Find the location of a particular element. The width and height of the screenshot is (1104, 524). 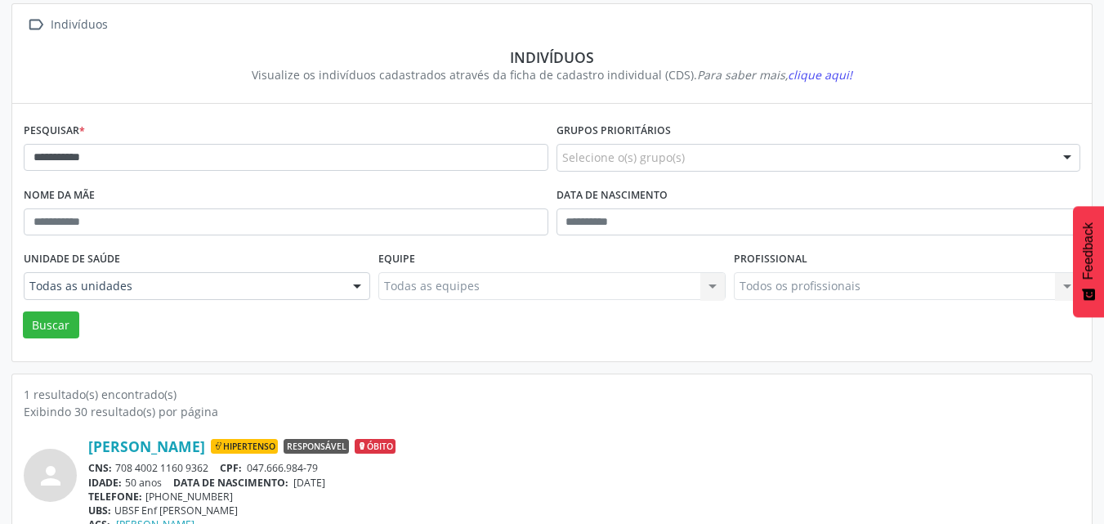

label: Nome da mãe is located at coordinates (59, 195).